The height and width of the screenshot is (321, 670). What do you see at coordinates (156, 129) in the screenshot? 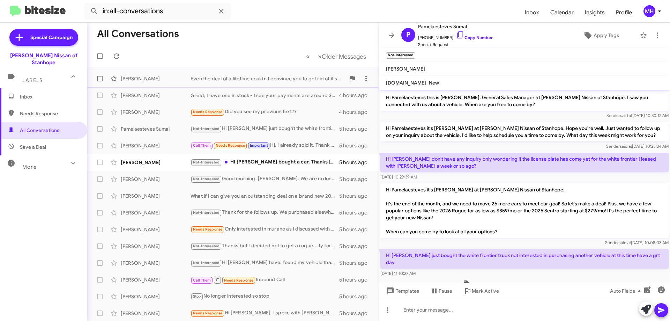
I see `div: Pamelaesteves Sumal` at bounding box center [156, 129].